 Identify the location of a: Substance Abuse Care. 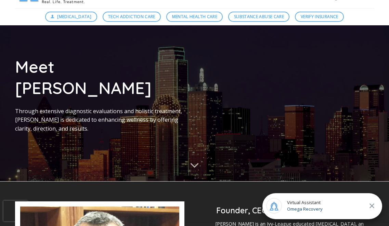
(259, 17).